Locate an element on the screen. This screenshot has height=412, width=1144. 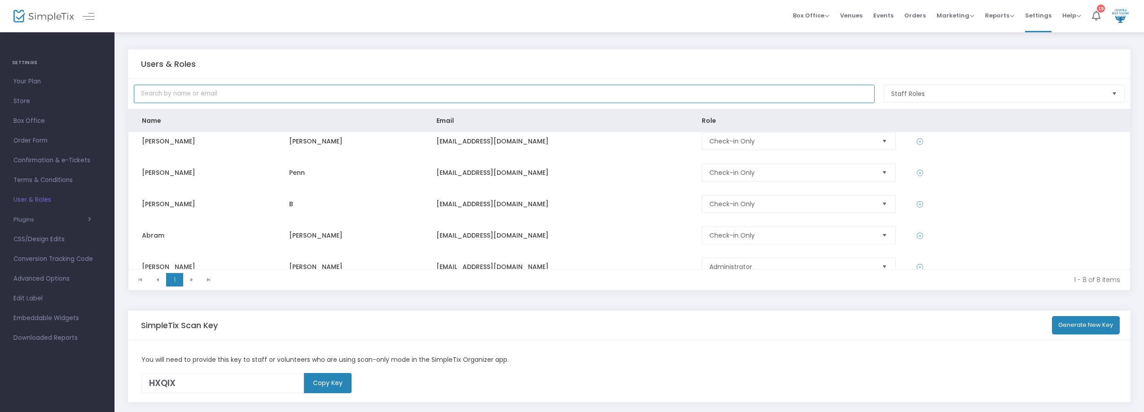
span: Store is located at coordinates (57, 101).